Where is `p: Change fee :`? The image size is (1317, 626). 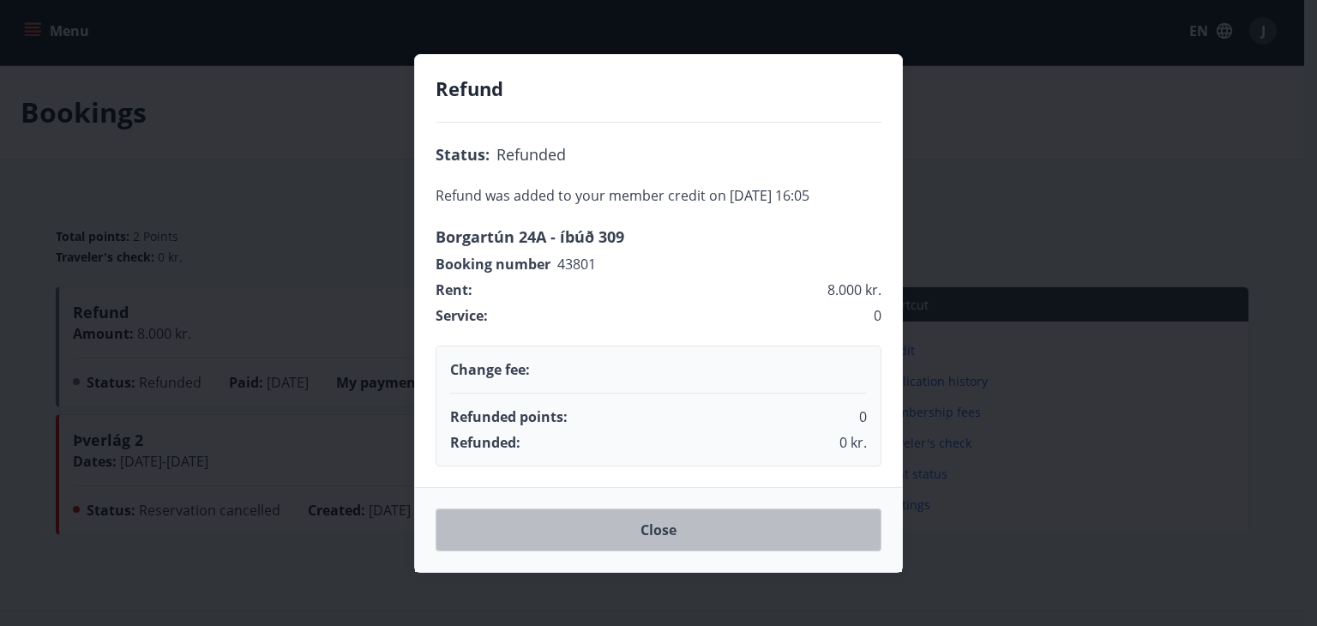
p: Change fee : is located at coordinates (490, 370).